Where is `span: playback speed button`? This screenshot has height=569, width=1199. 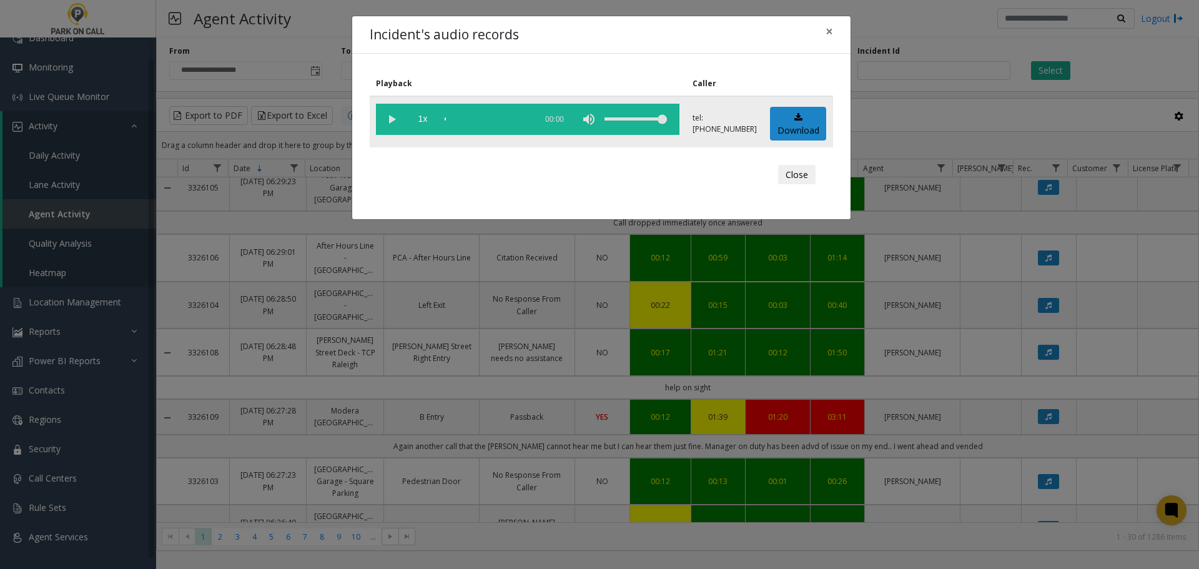 span: playback speed button is located at coordinates (423, 119).